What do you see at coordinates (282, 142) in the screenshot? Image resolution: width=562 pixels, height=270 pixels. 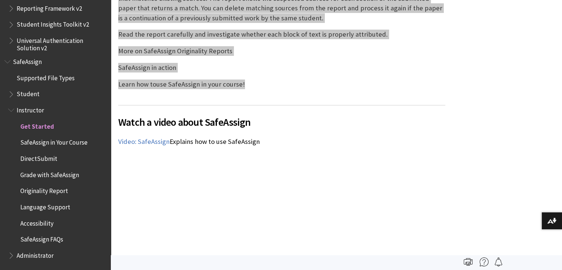 I see `p: Explains how to use SafeAssign` at bounding box center [282, 142].